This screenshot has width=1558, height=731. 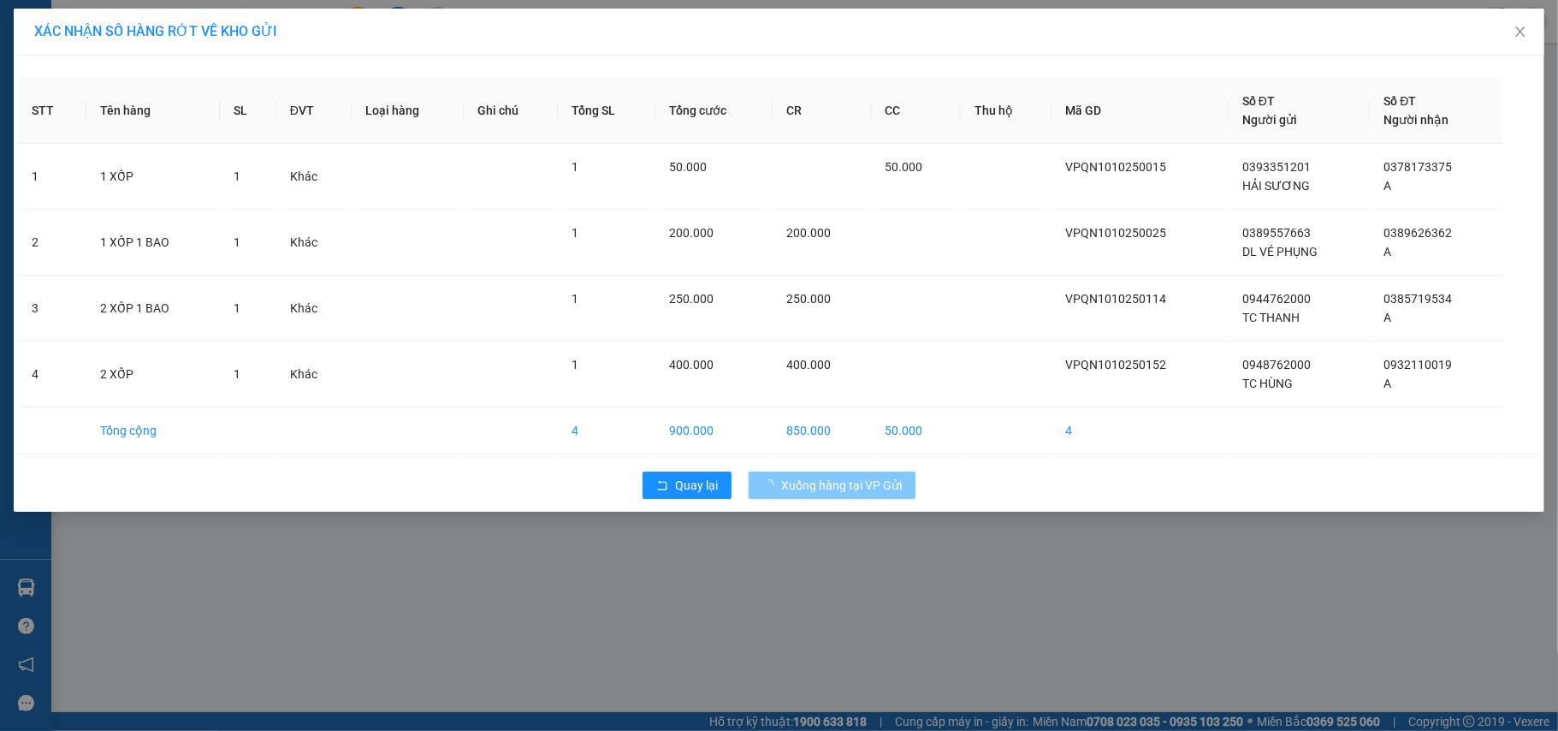 I want to click on span: VPQN1010250152, so click(x=1116, y=365).